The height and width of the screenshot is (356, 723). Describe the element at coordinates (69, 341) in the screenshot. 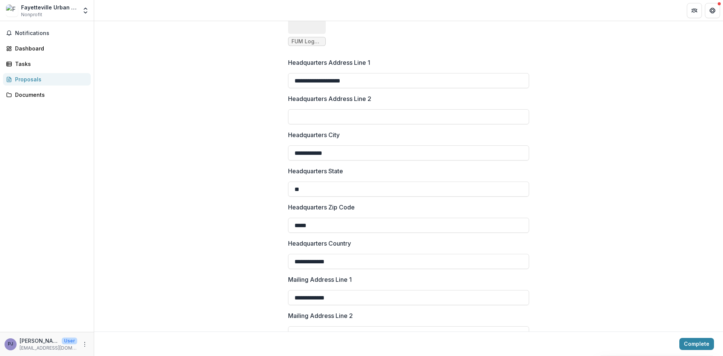

I see `p: User` at that location.